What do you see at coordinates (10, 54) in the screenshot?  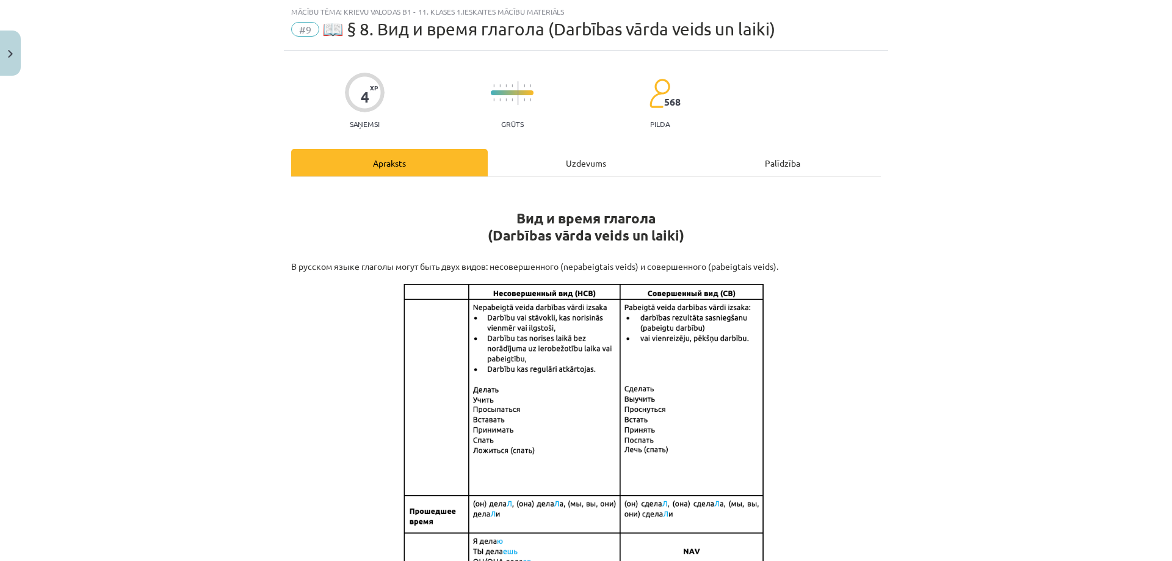 I see `img: icon-close-lesson-0947bae3869378f0d4975bcd49f059093ad1ed9edebbc8119c70593378902aed.svg` at bounding box center [10, 54].